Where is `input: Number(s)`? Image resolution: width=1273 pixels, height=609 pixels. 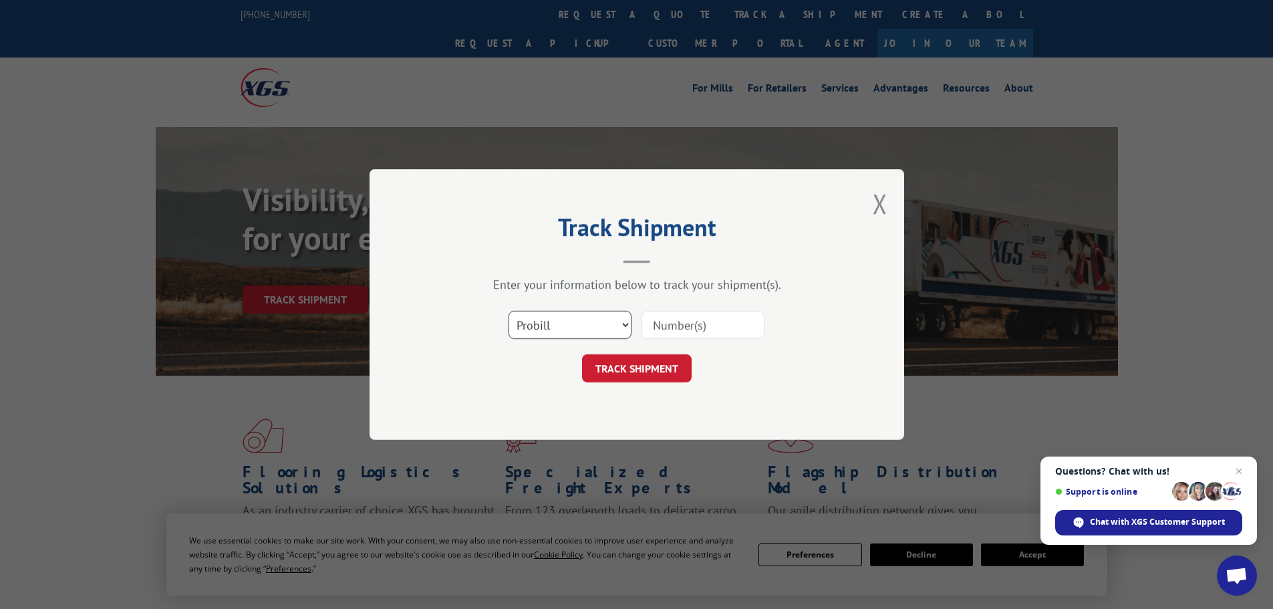
input: Number(s) is located at coordinates (703, 325).